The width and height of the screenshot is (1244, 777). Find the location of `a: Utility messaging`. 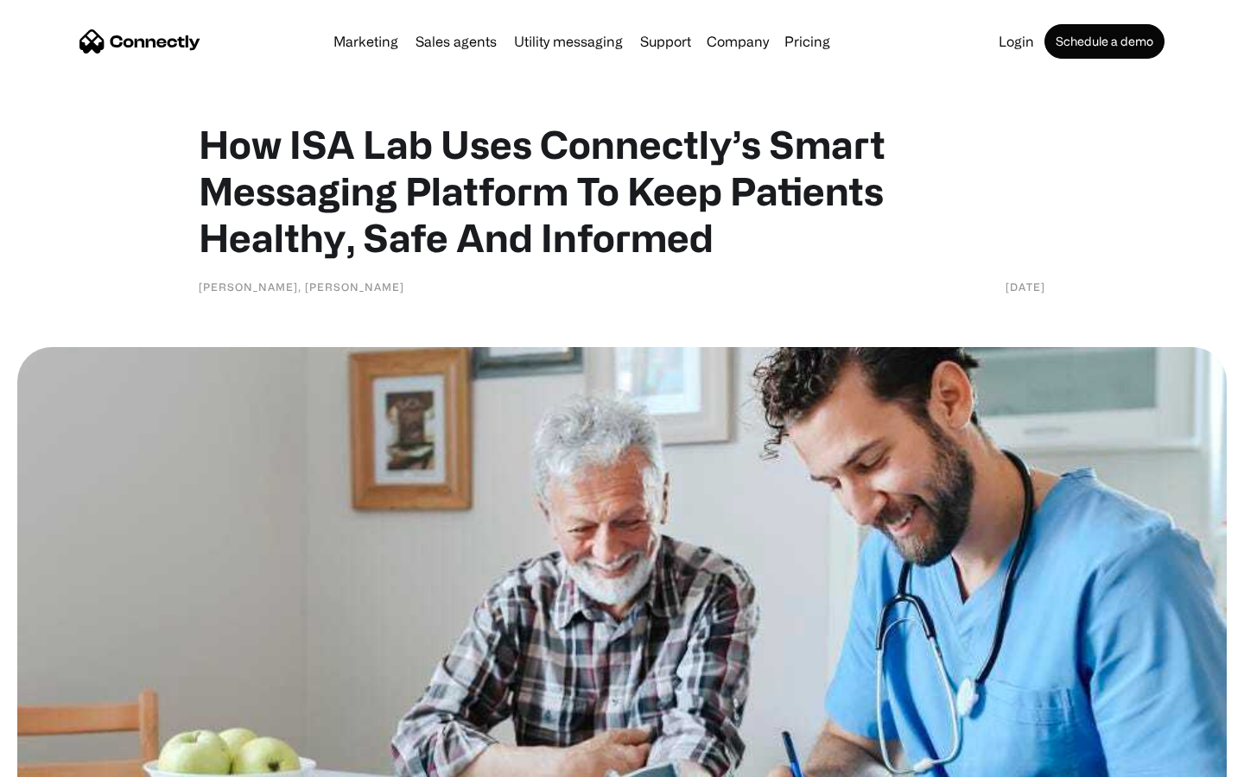

a: Utility messaging is located at coordinates (568, 41).